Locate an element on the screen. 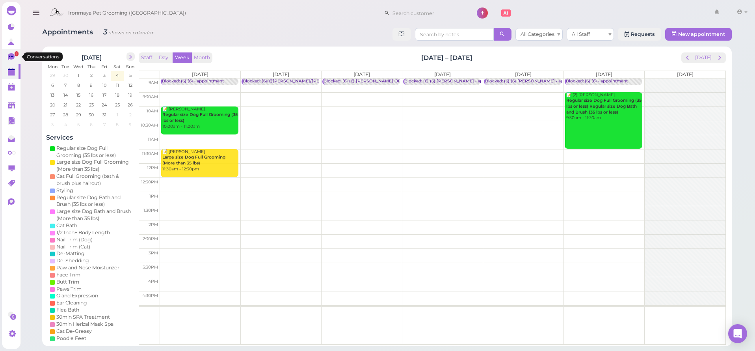  div: Regular size Dog Full Grooming (35 lbs or less) is located at coordinates (95, 152).